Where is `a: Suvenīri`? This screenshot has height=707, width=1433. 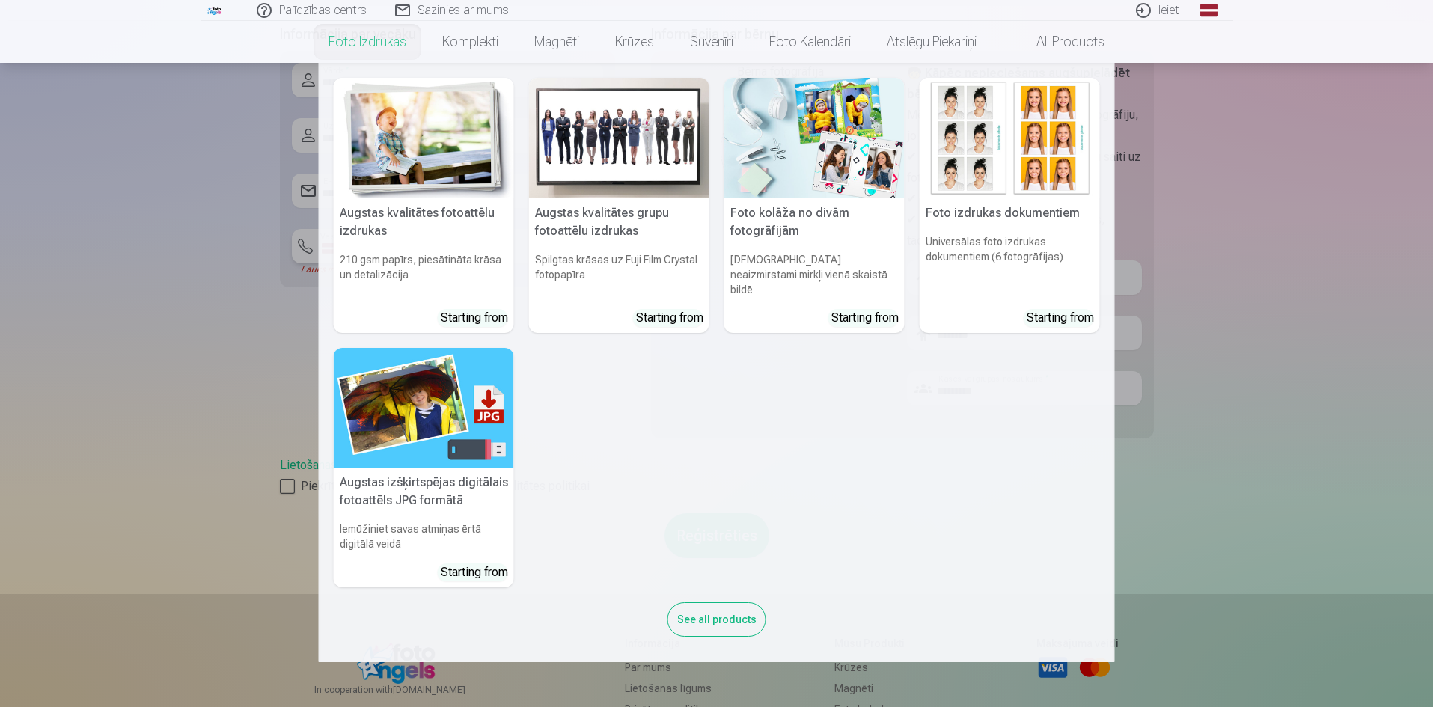
a: Suvenīri is located at coordinates (711, 42).